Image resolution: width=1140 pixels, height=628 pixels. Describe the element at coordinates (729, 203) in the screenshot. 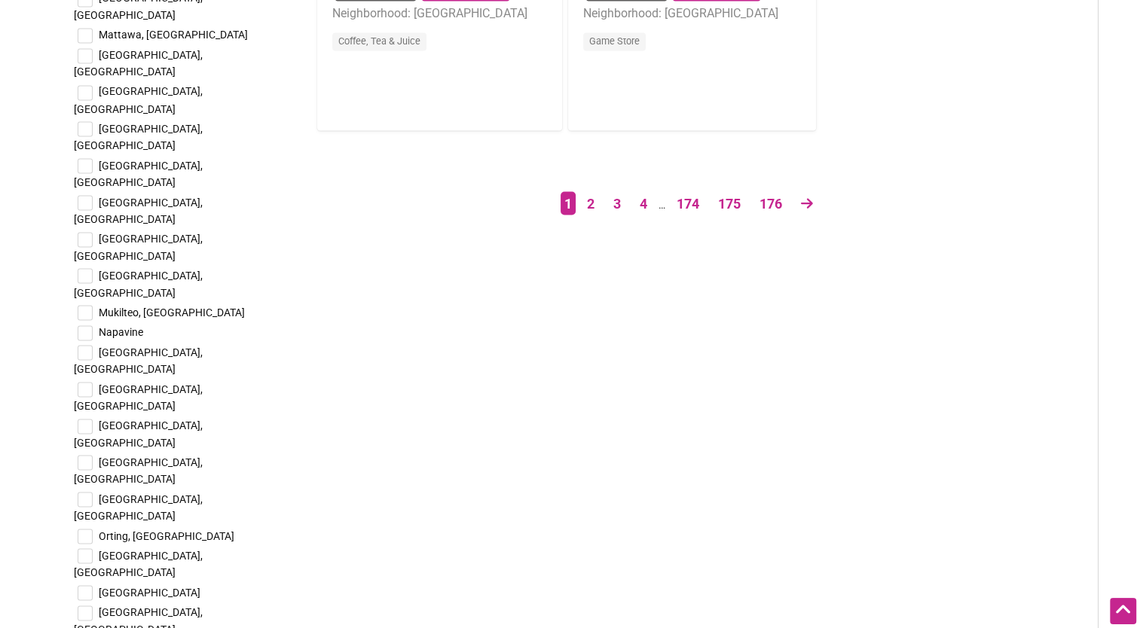

I see `a: Page 175` at that location.